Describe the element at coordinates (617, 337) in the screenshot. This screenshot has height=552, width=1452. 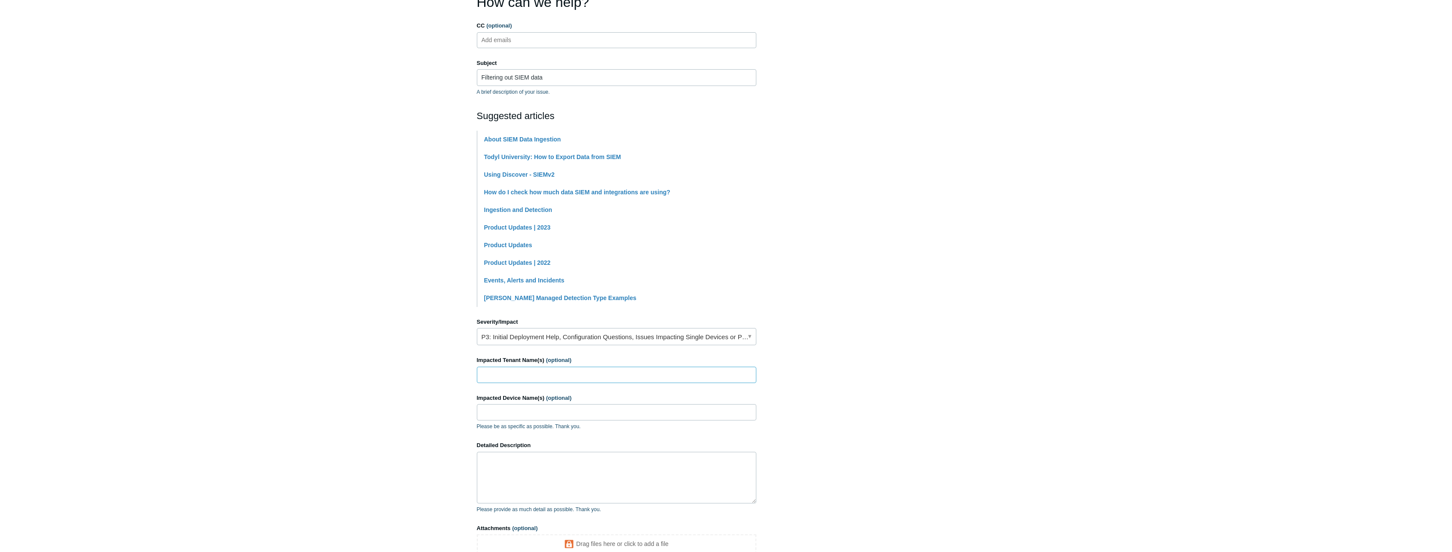
I see `a: P3: Initial Deployment Help, Configuration Questions, Issues Impacting Single Devices or Past Out...` at that location.